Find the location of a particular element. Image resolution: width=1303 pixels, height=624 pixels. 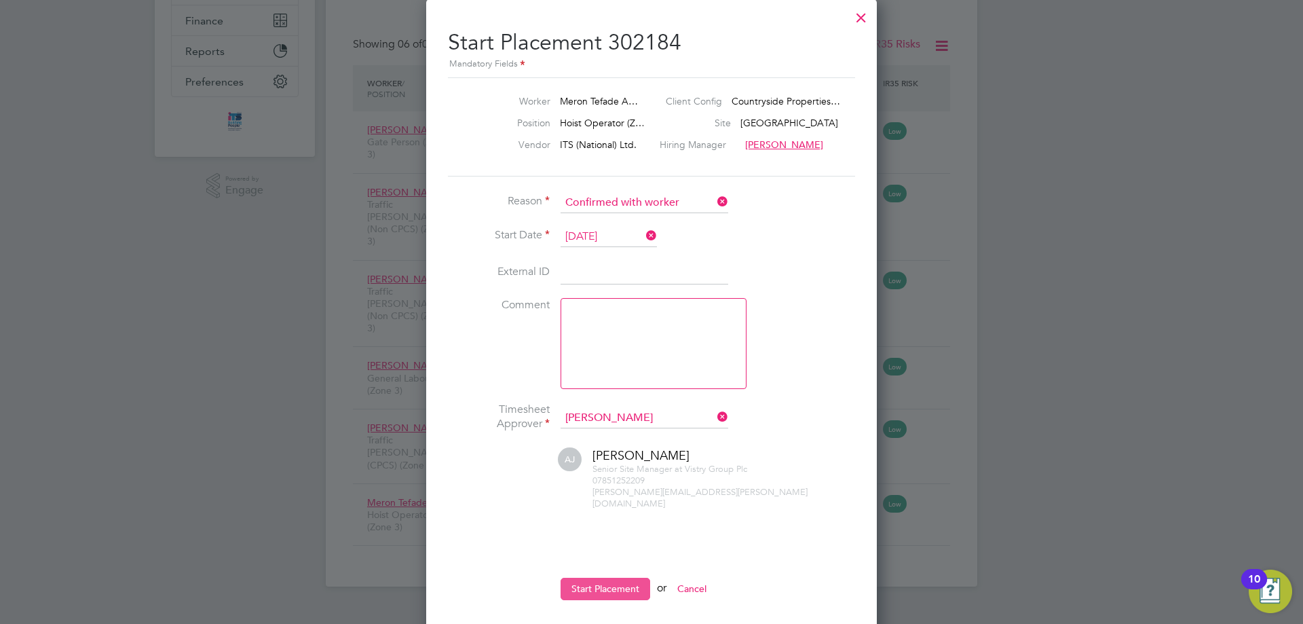

label: Worker is located at coordinates (513, 101).